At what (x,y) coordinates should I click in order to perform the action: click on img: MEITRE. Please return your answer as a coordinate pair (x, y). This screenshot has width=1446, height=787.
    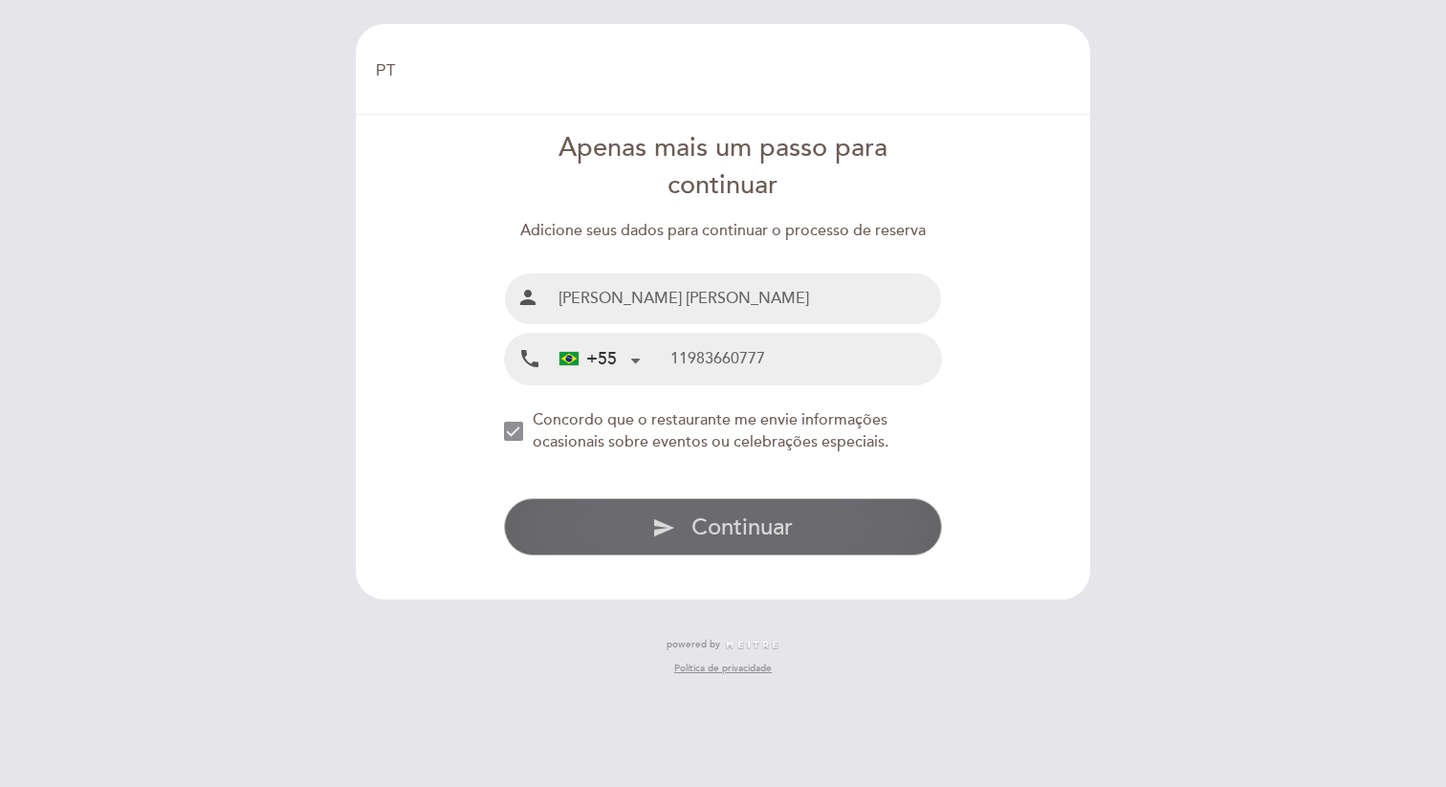
    Looking at the image, I should click on (752, 646).